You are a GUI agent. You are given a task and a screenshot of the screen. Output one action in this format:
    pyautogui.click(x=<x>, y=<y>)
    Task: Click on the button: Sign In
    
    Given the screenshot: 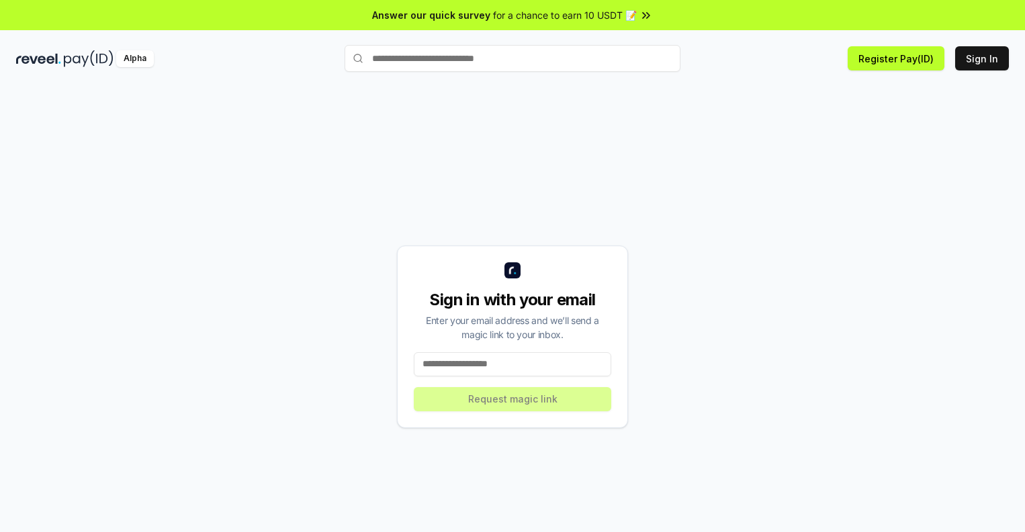 What is the action you would take?
    pyautogui.click(x=982, y=58)
    